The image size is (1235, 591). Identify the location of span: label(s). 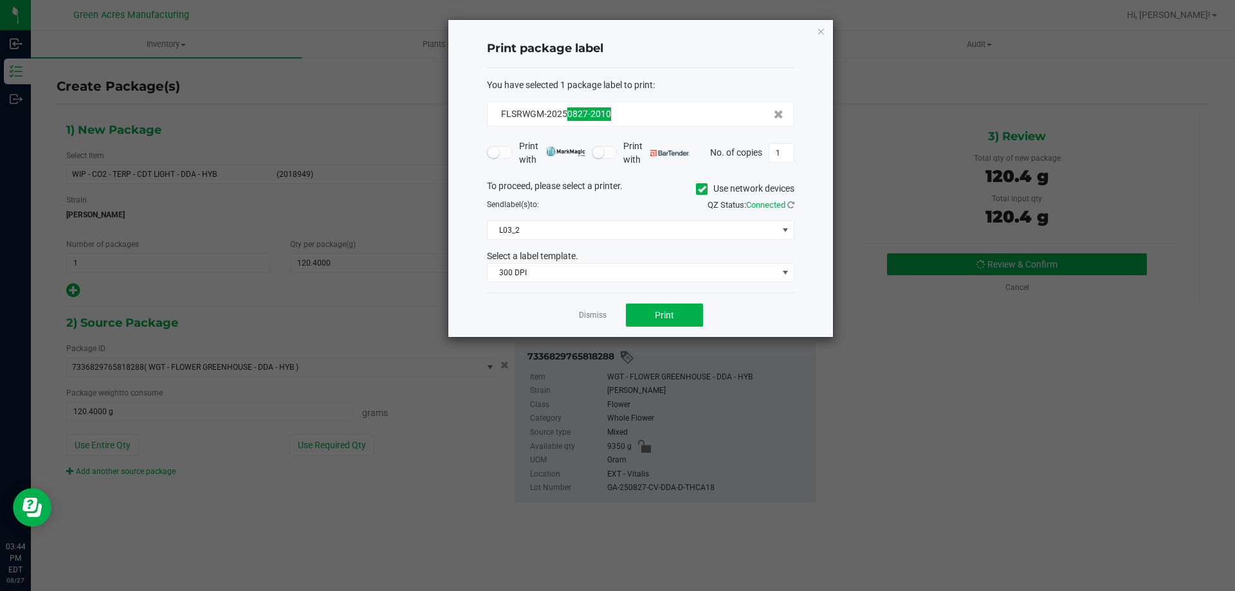
(517, 204).